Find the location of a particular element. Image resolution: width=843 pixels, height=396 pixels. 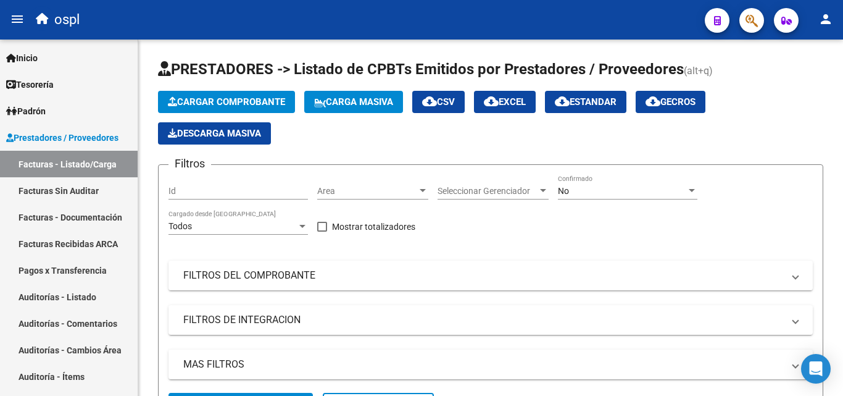

h3: Filtros is located at coordinates (189, 164).